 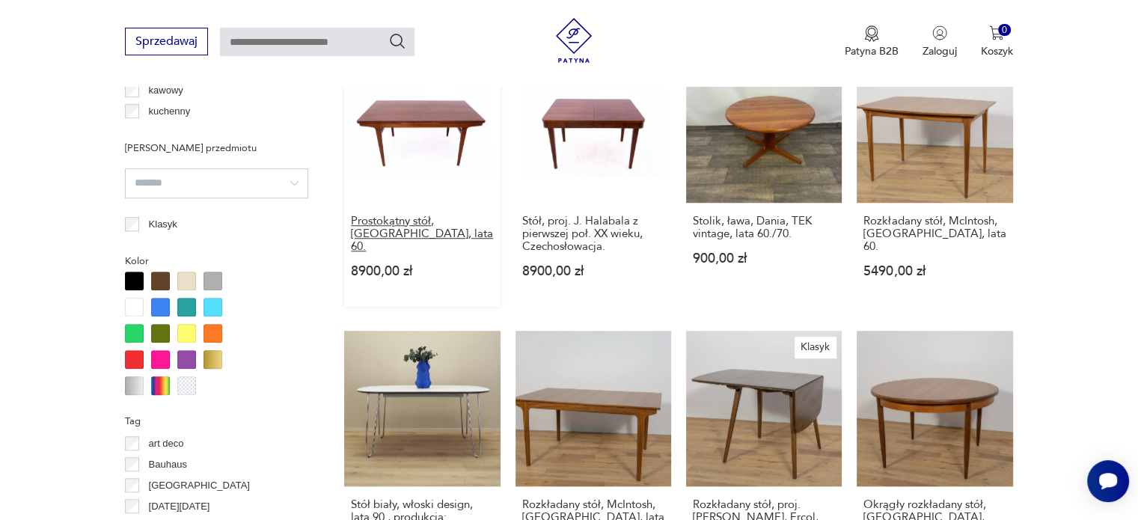 I want to click on p: Zaloguj, so click(x=939, y=51).